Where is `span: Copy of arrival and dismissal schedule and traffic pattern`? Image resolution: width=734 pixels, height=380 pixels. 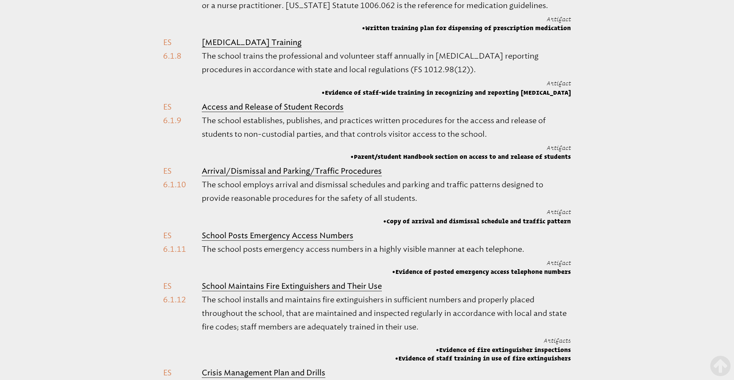
span: Copy of arrival and dismissal schedule and traffic pattern is located at coordinates (477, 221).